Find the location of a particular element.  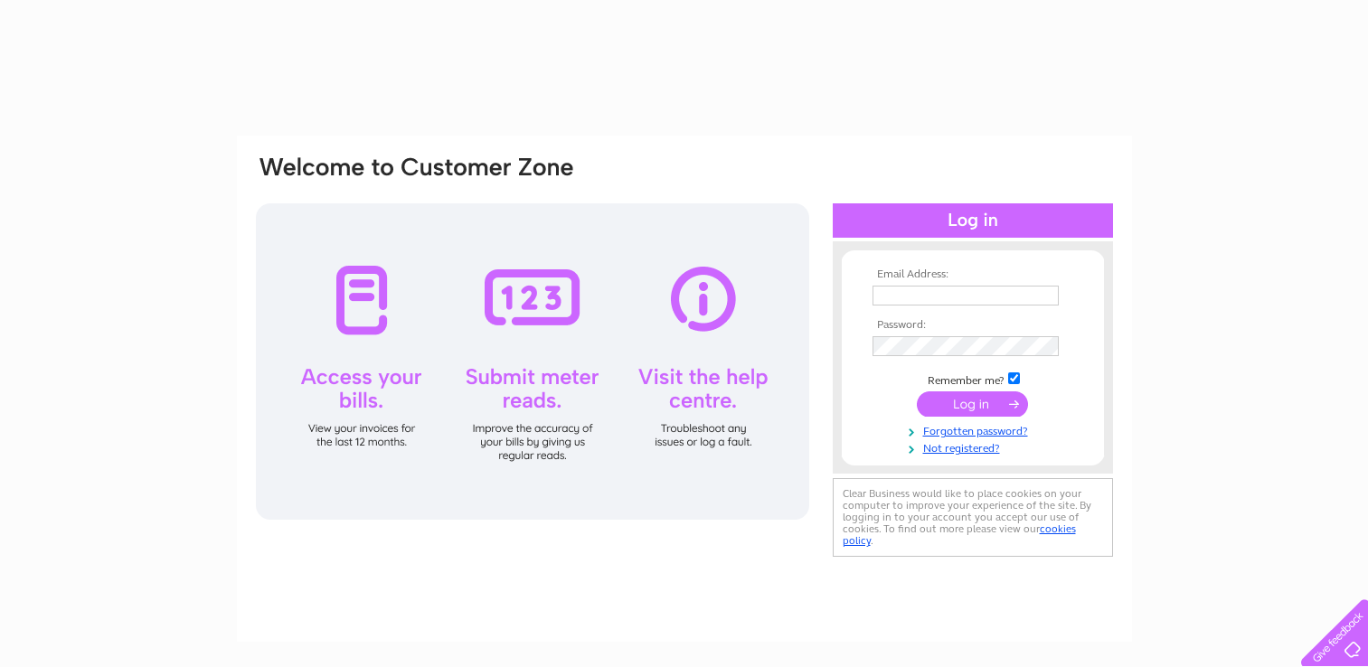

input: Submit is located at coordinates (972, 404).